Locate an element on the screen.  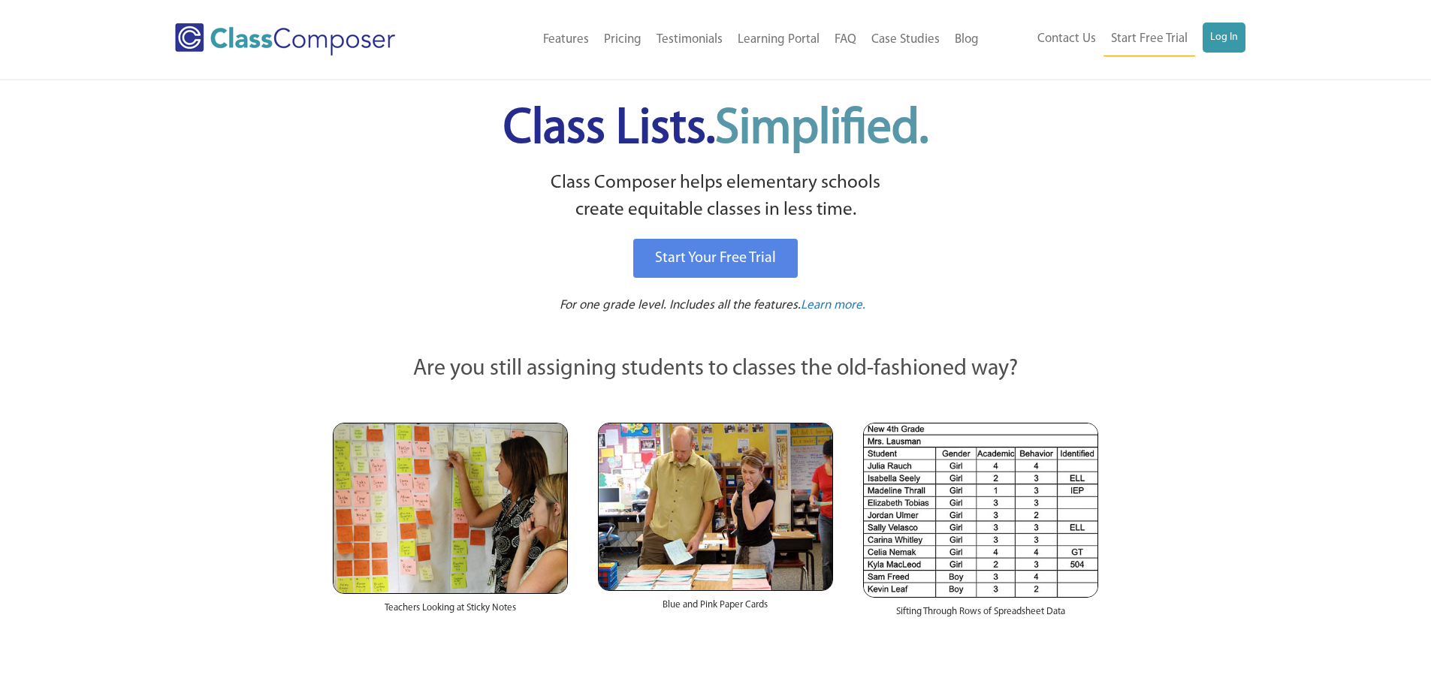
p: Are you still assigning students to classes the old-fashioned way? is located at coordinates (716, 369).